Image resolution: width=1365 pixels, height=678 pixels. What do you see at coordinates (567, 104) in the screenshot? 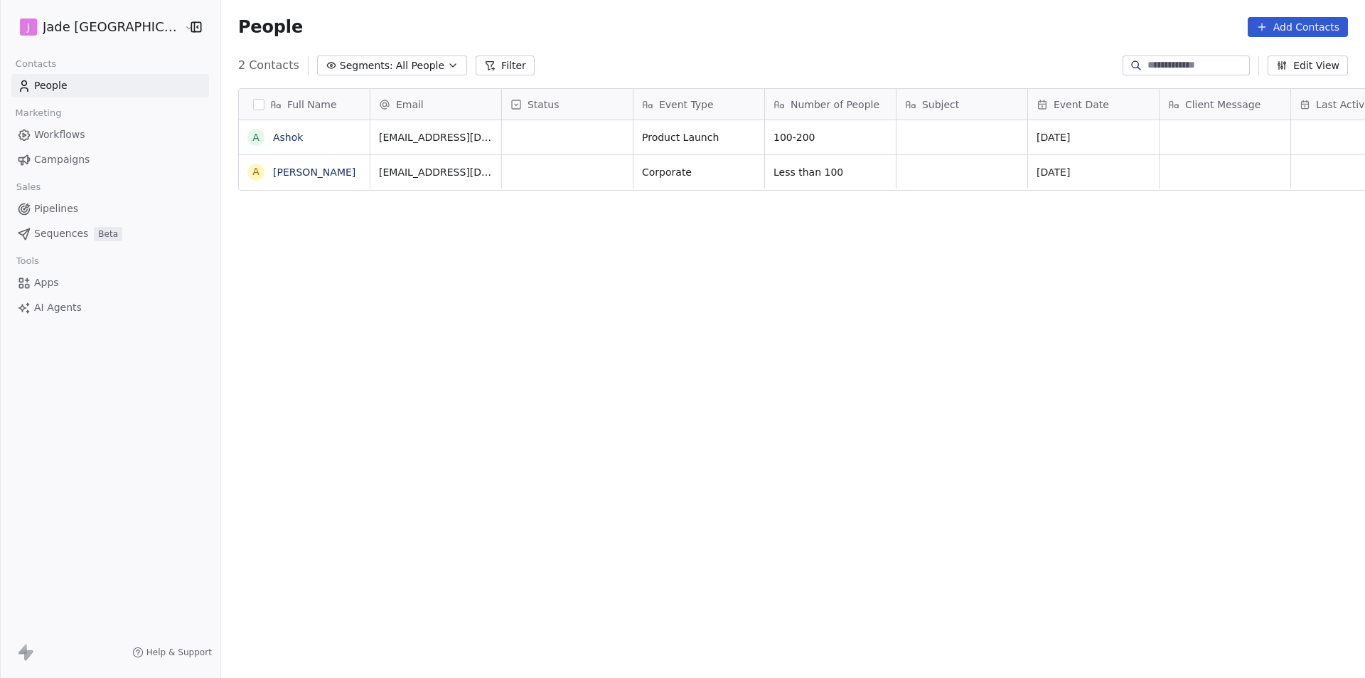
I see `div: Status` at bounding box center [567, 104].